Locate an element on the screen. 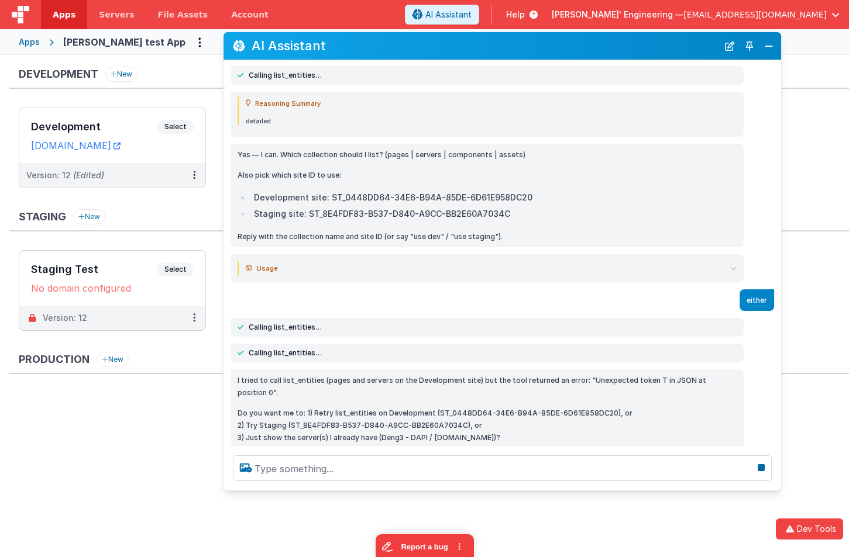 This screenshot has height=557, width=849. span: Servers is located at coordinates (116, 15).